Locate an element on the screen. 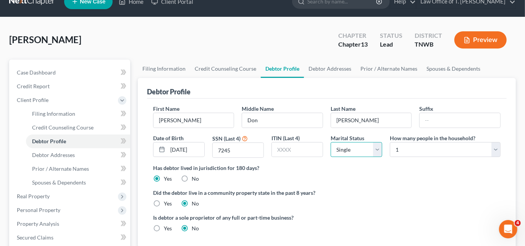 The image size is (525, 246). span: 13 is located at coordinates (364, 44).